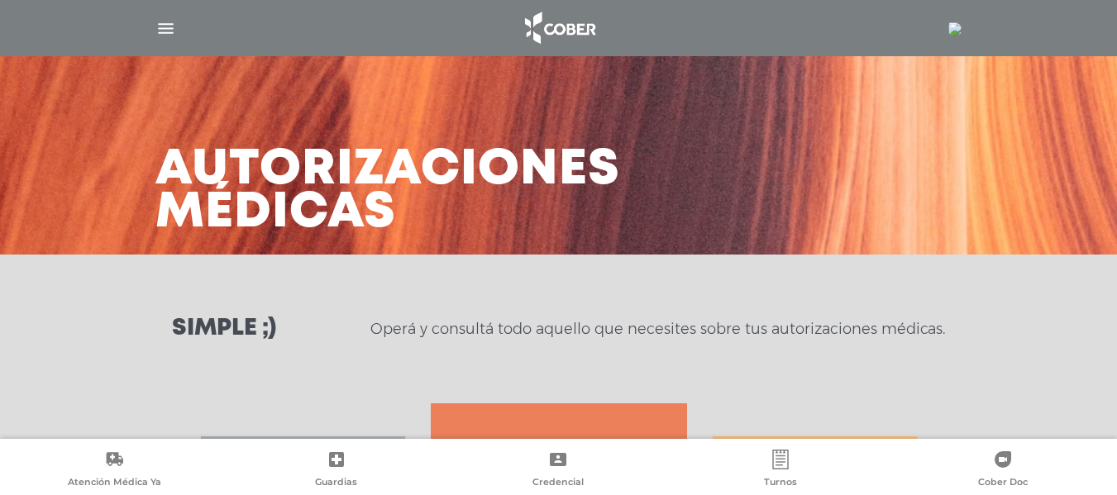 Image resolution: width=1117 pixels, height=495 pixels. What do you see at coordinates (388, 192) in the screenshot?
I see `h3: Autorizaciones médicas` at bounding box center [388, 192].